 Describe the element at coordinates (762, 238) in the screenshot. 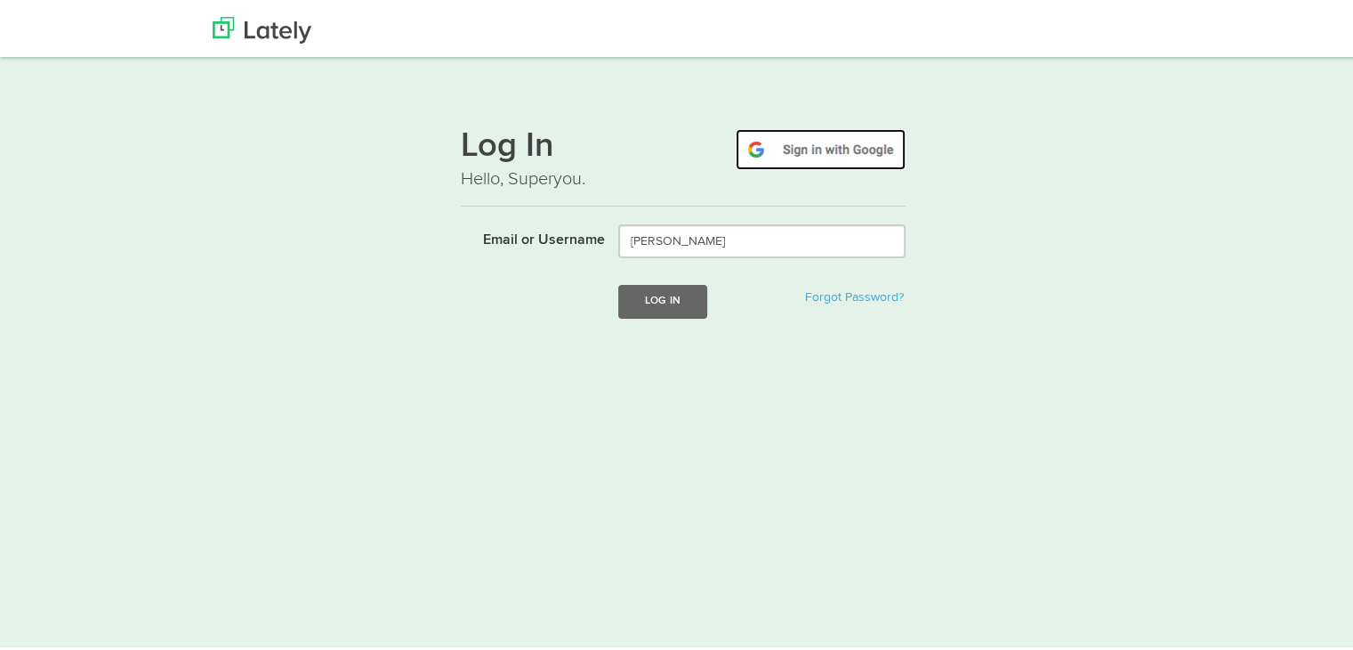

I see `input: Email or Username` at that location.